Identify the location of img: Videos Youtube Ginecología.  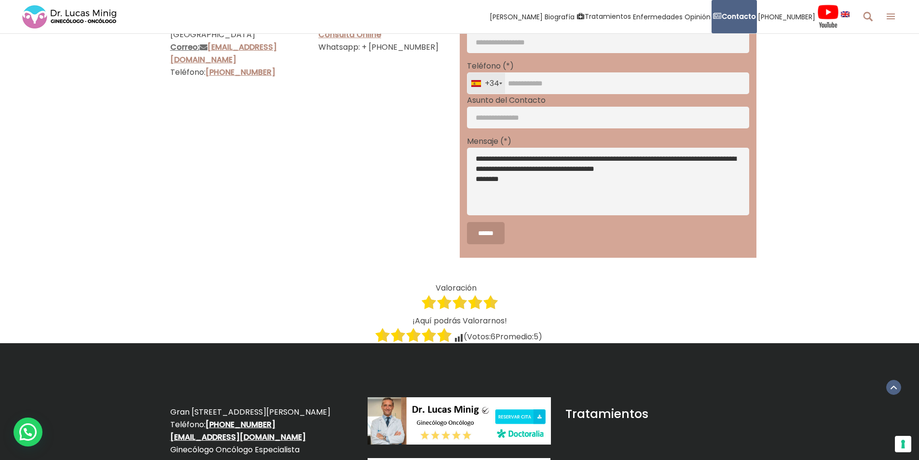
(828, 16).